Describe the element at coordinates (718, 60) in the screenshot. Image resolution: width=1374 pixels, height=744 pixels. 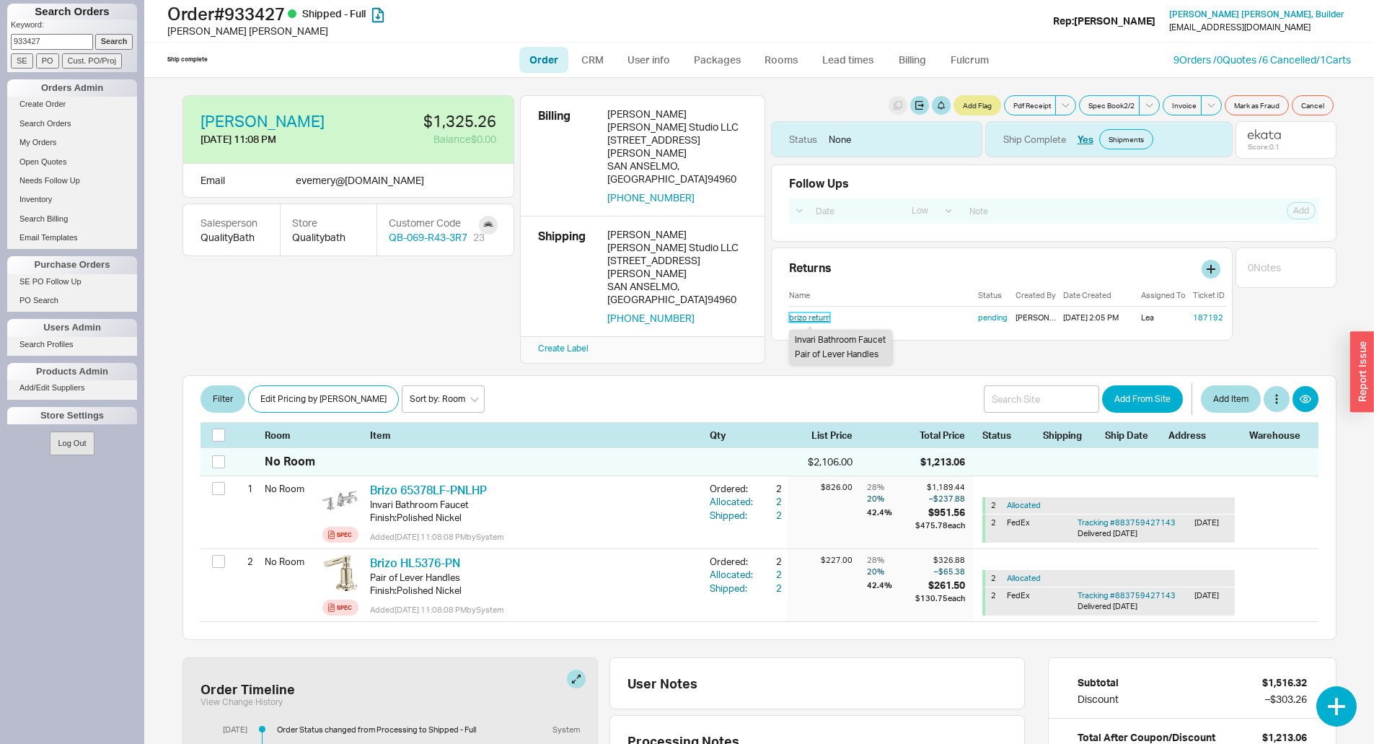
I see `a: Packages` at that location.